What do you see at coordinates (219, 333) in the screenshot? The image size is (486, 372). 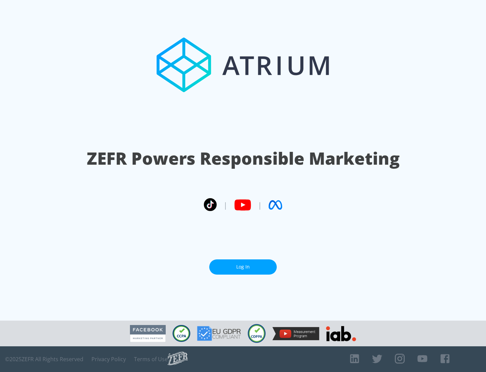 I see `img: GDPR Compliant` at bounding box center [219, 333].